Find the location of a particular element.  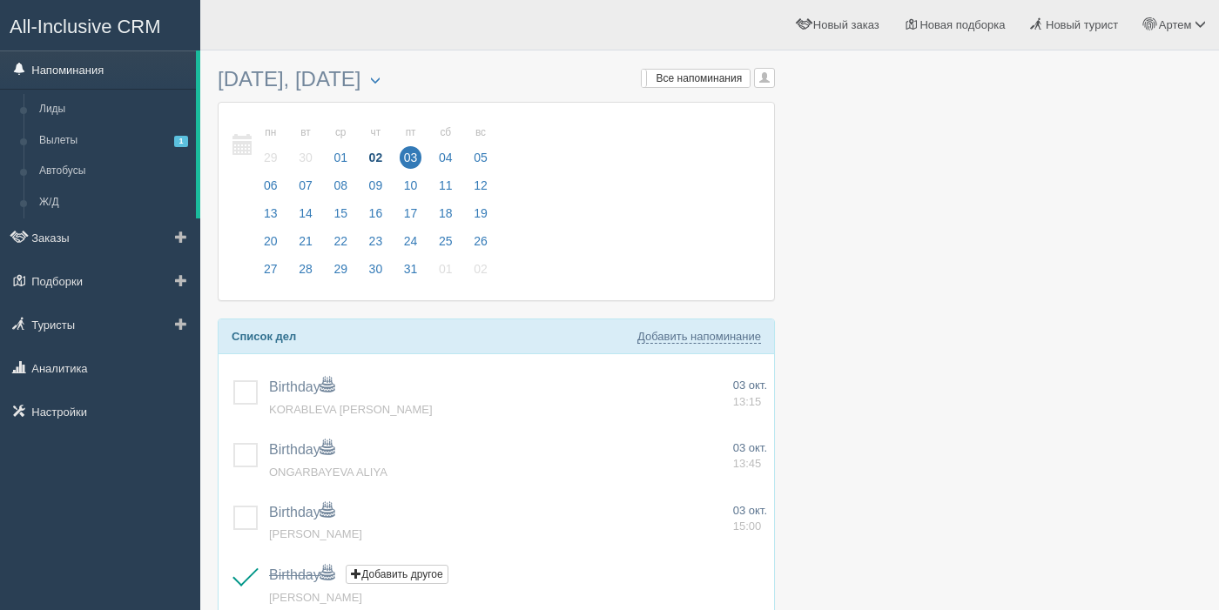

span: 28 is located at coordinates (306, 269).